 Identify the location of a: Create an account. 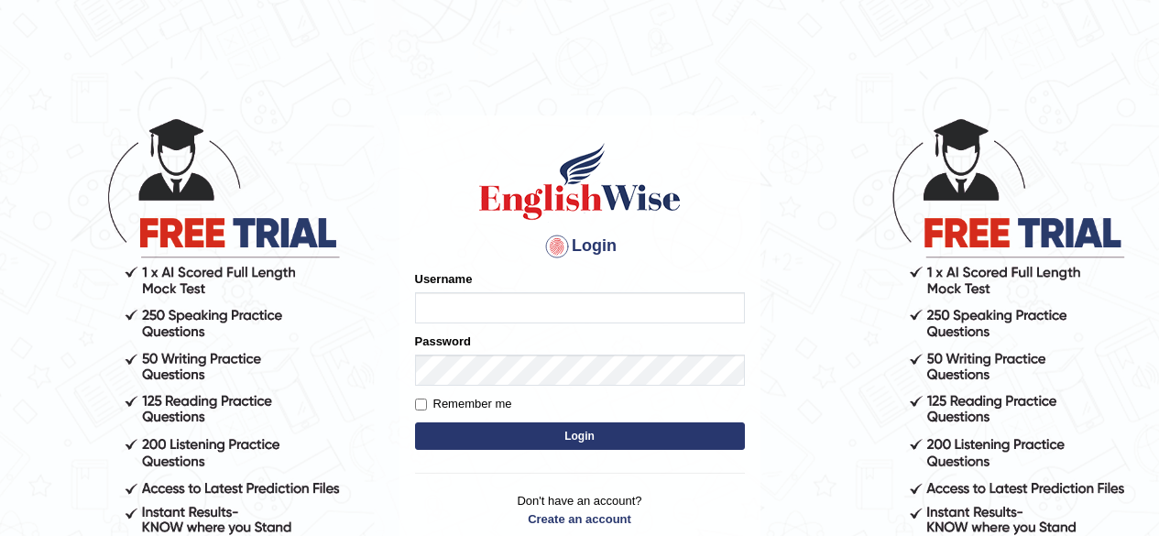
(580, 519).